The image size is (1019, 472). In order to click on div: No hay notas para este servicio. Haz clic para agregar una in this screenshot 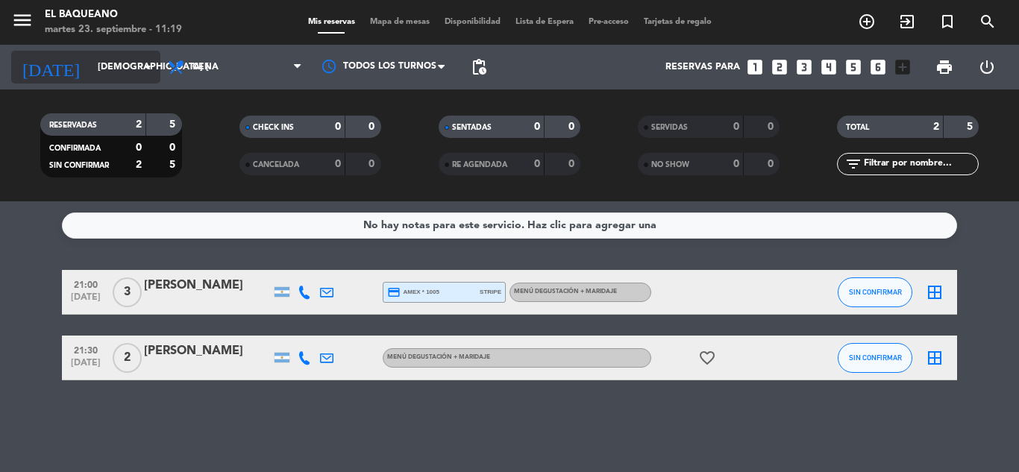, I will do `click(510, 225)`.